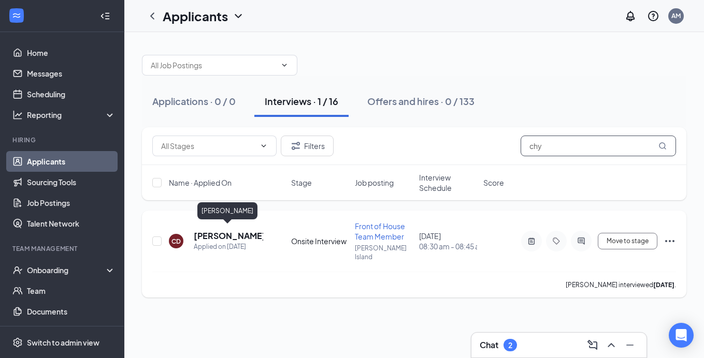 This screenshot has height=358, width=704. I want to click on svg: Analysis, so click(18, 115).